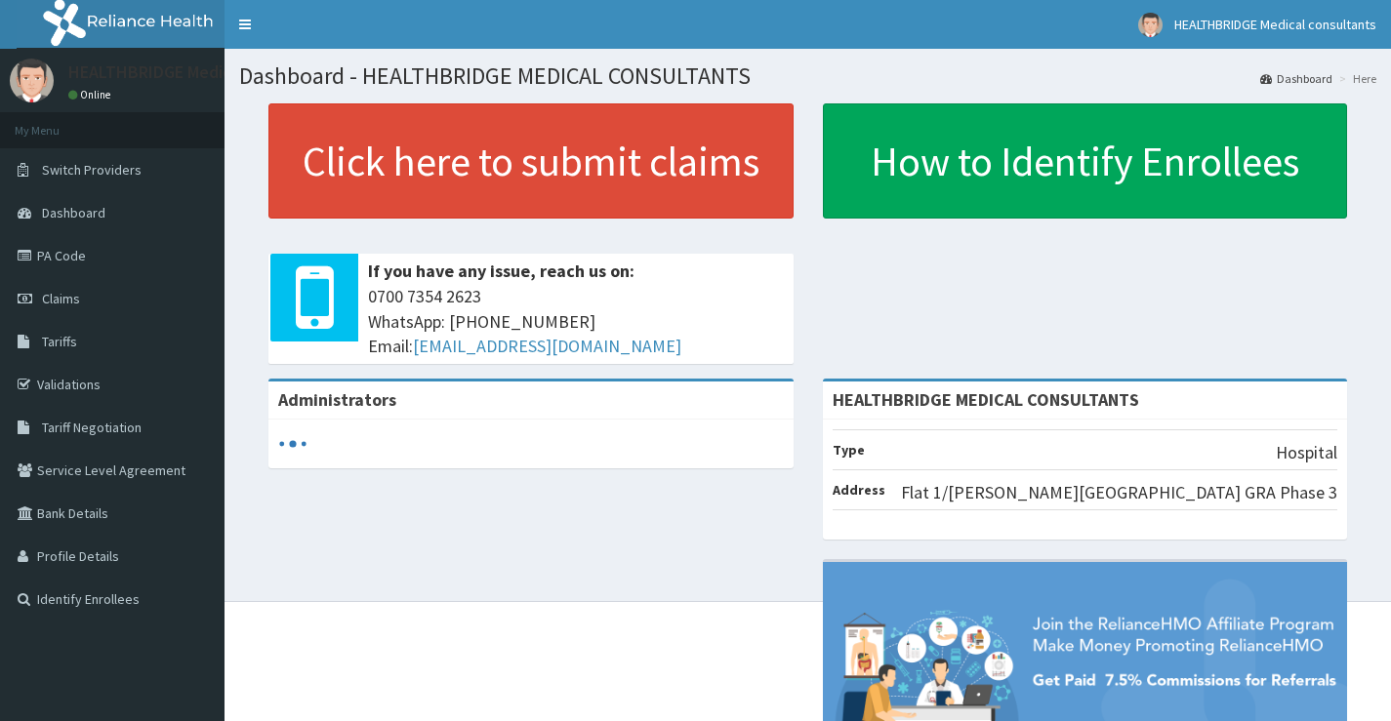 The image size is (1391, 721). Describe the element at coordinates (986, 399) in the screenshot. I see `strong: HEALTHBRIDGE MEDICAL CONSULTANTS` at that location.